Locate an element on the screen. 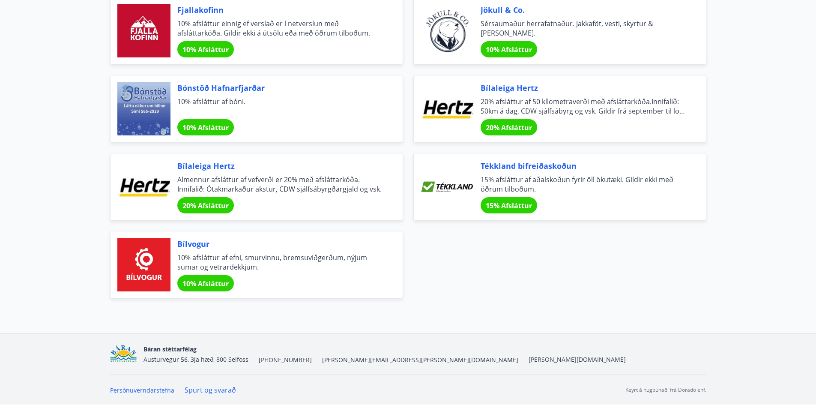 The height and width of the screenshot is (405, 816). span: Jökull & Co. is located at coordinates (583, 10).